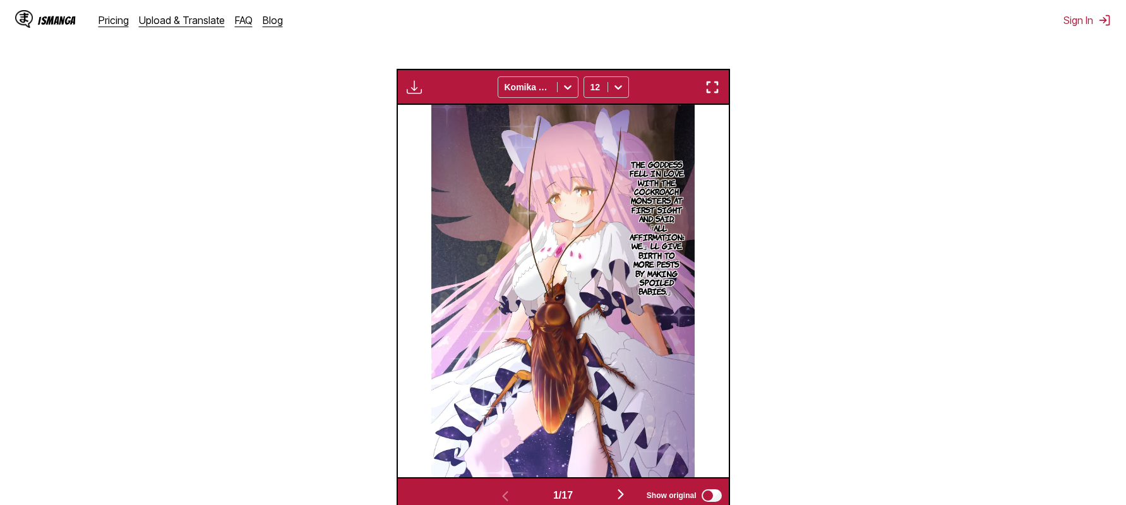 The height and width of the screenshot is (505, 1126). Describe the element at coordinates (57, 20) in the screenshot. I see `div: IsManga` at that location.